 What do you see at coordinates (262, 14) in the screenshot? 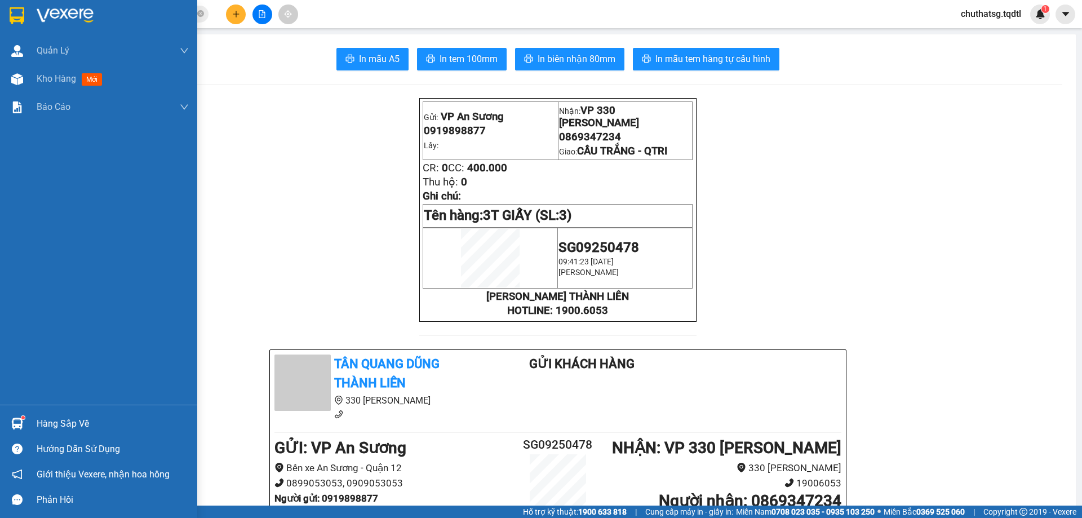
I see `button: file-add` at bounding box center [262, 14].